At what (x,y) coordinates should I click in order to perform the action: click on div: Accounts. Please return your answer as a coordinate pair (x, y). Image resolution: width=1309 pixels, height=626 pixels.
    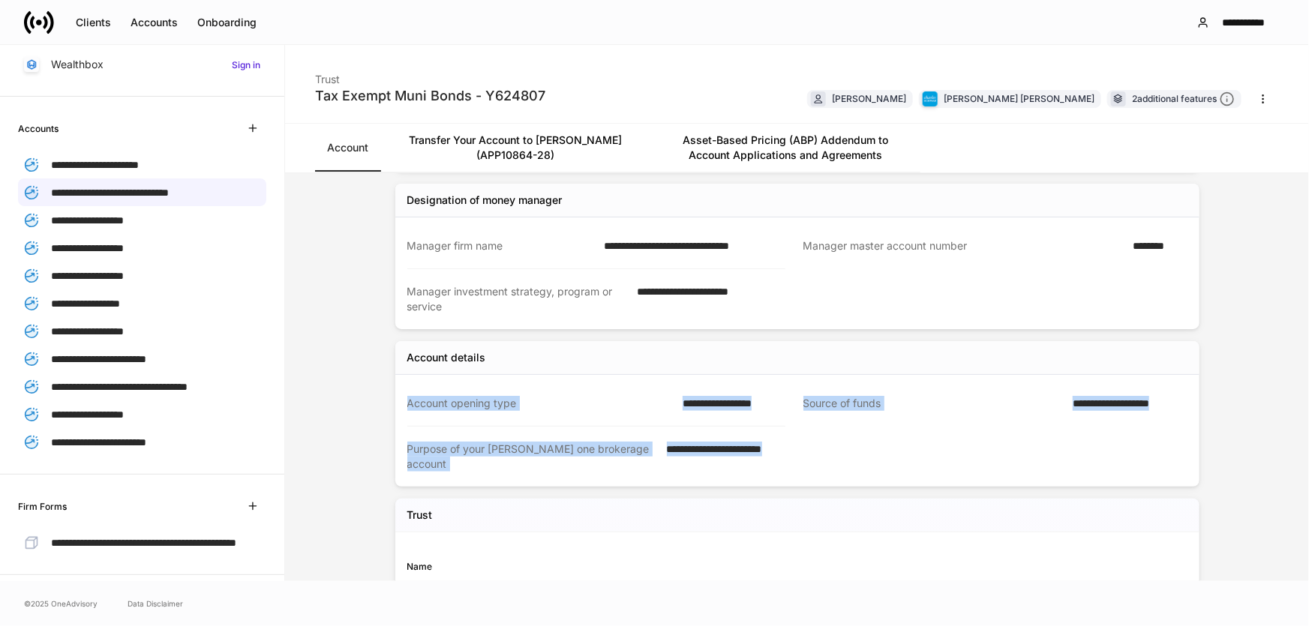
    Looking at the image, I should click on (154, 23).